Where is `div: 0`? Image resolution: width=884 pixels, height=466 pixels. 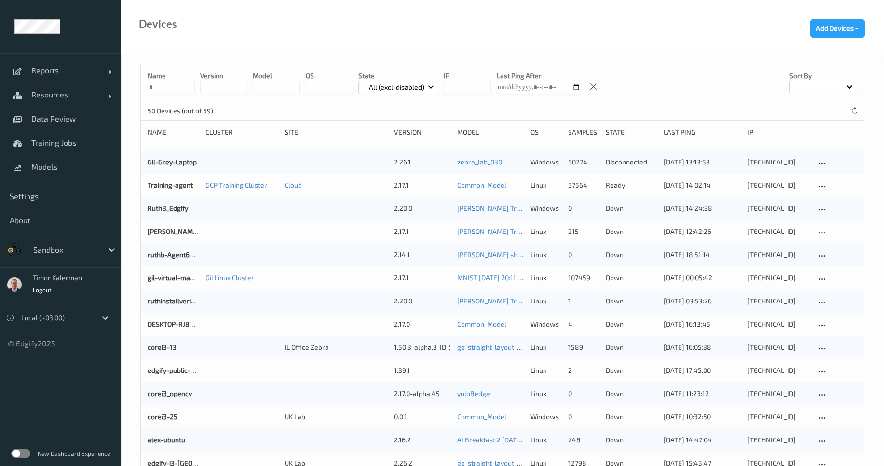
div: 0 is located at coordinates (583, 393).